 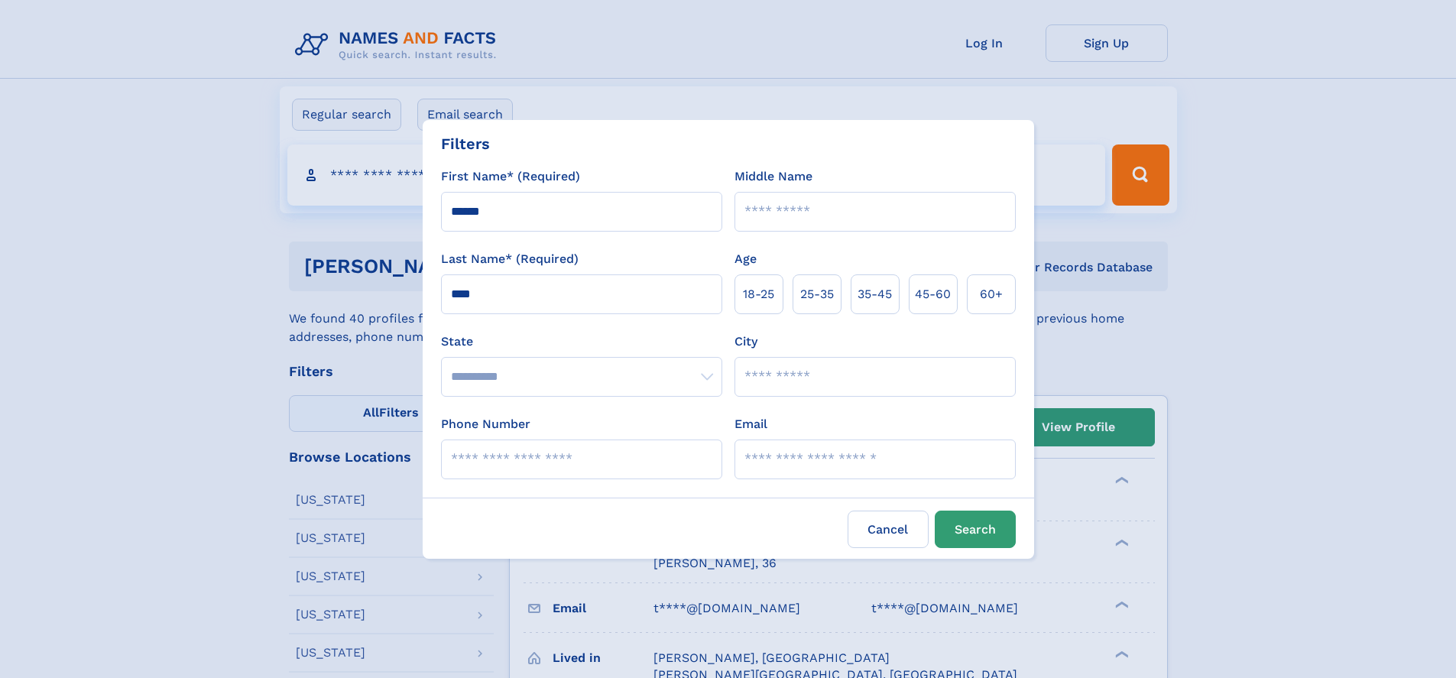 I want to click on span: 25‑35, so click(x=817, y=294).